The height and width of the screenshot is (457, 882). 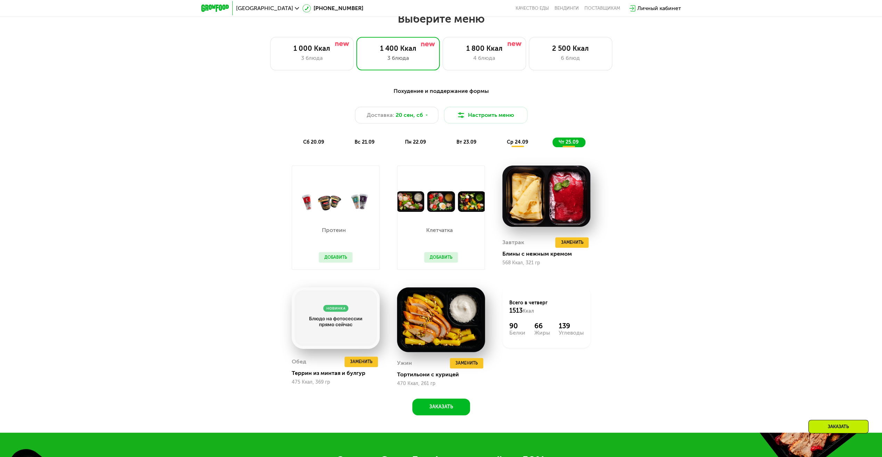 What do you see at coordinates (439, 230) in the screenshot?
I see `p: Клетчатка` at bounding box center [439, 230].